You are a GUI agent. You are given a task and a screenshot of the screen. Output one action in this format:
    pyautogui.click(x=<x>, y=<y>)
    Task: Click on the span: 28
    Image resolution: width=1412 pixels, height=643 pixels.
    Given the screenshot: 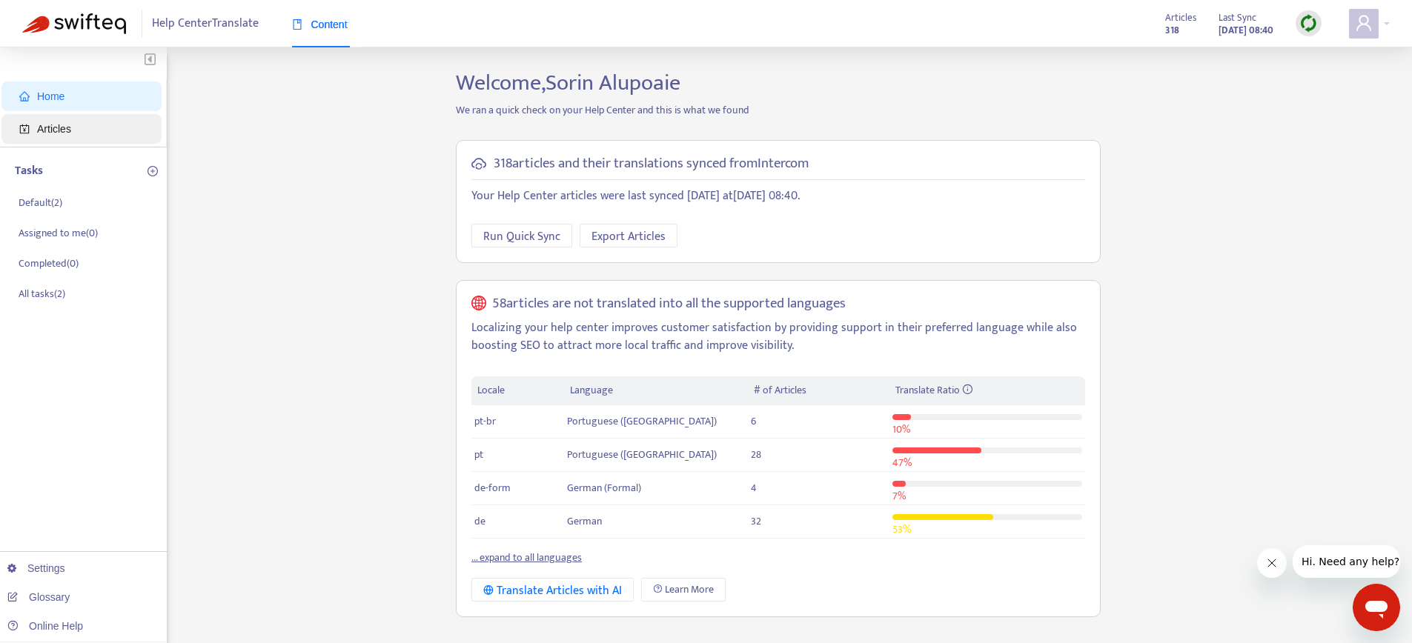 What is the action you would take?
    pyautogui.click(x=756, y=454)
    